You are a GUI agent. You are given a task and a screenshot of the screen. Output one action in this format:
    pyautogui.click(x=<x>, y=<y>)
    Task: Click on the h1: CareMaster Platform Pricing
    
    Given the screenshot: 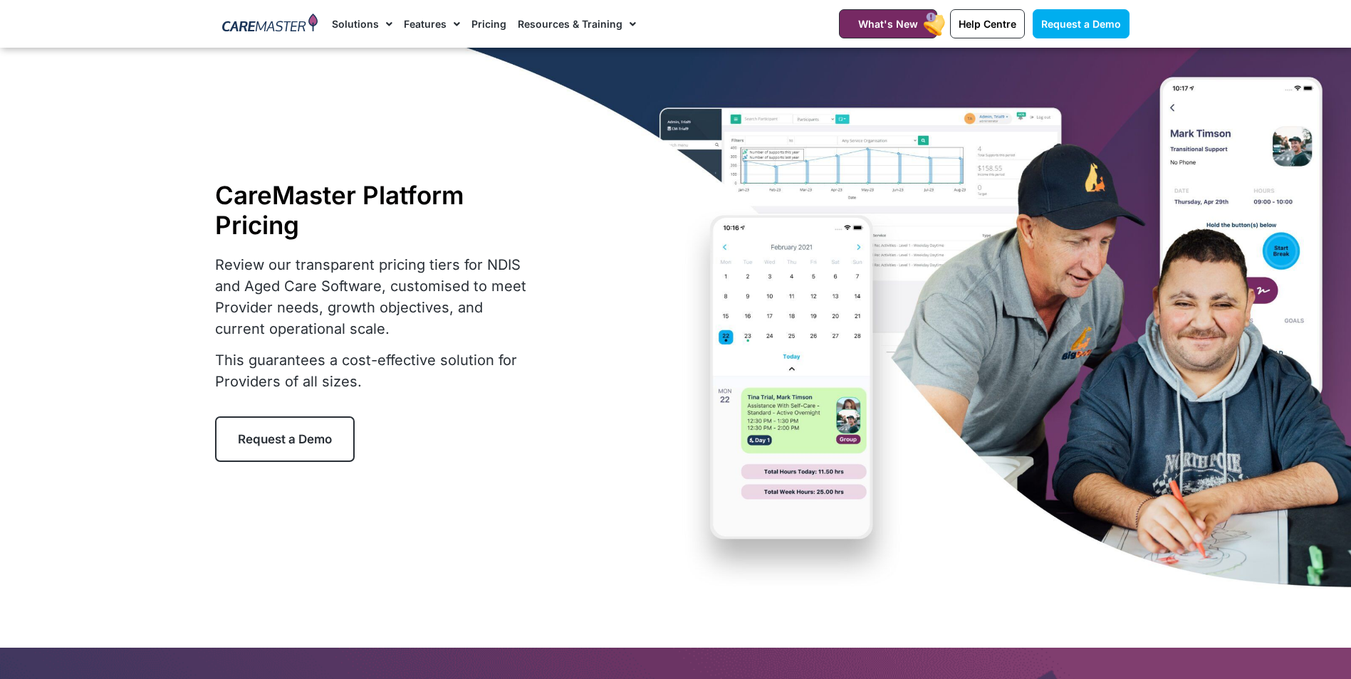 What is the action you would take?
    pyautogui.click(x=375, y=210)
    